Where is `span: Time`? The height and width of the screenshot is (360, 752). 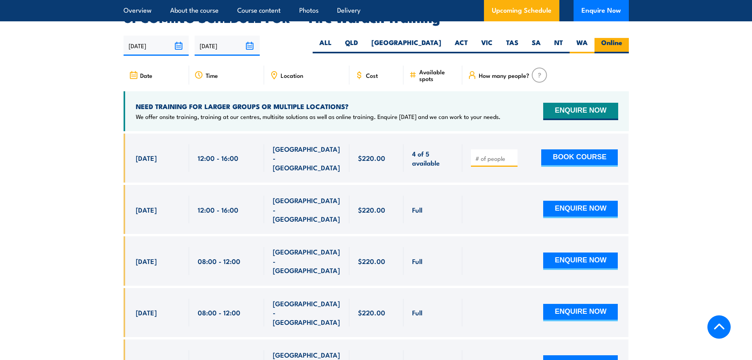 span: Time is located at coordinates (212, 75).